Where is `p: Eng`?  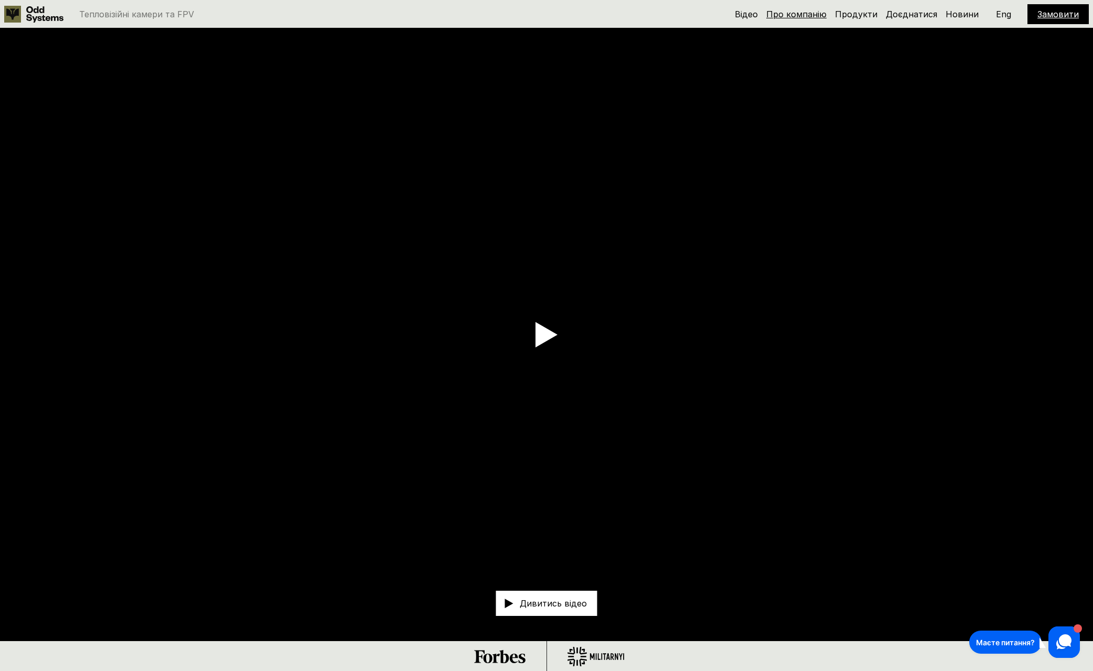
p: Eng is located at coordinates (1003, 14).